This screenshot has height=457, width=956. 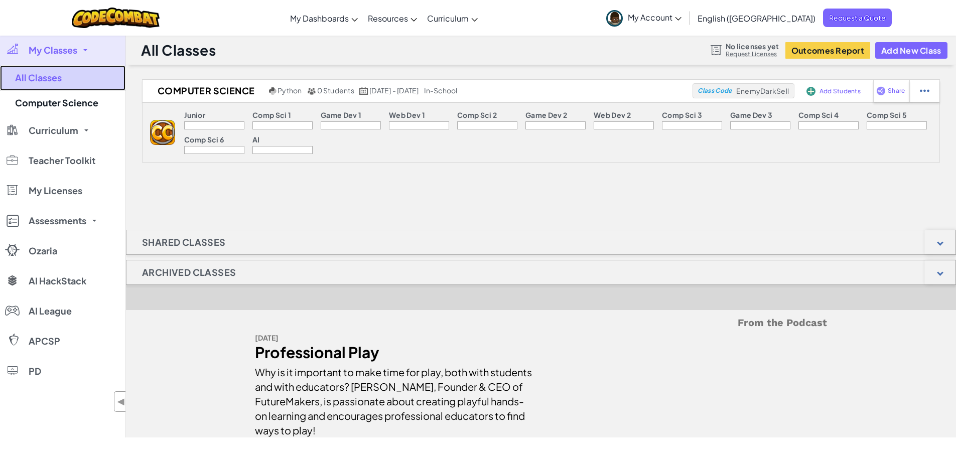 I want to click on a: My Account, so click(x=644, y=18).